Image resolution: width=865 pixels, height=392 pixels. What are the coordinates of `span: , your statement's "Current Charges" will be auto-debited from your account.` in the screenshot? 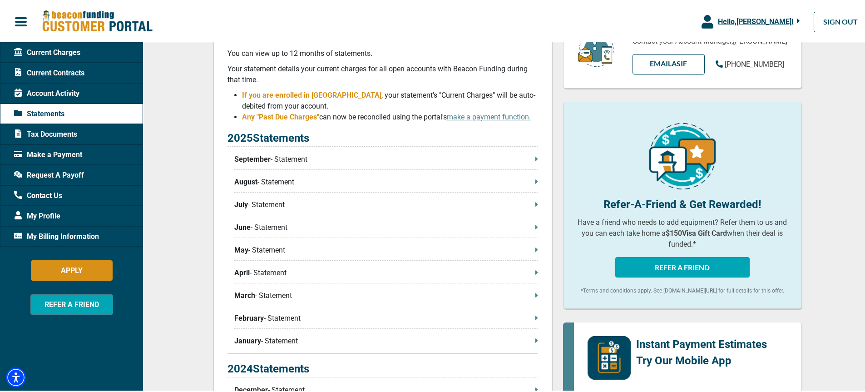 It's located at (389, 99).